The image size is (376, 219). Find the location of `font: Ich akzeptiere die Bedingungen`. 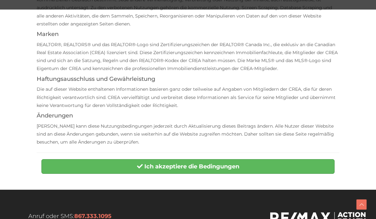

font: Ich akzeptiere die Bedingungen is located at coordinates (192, 167).